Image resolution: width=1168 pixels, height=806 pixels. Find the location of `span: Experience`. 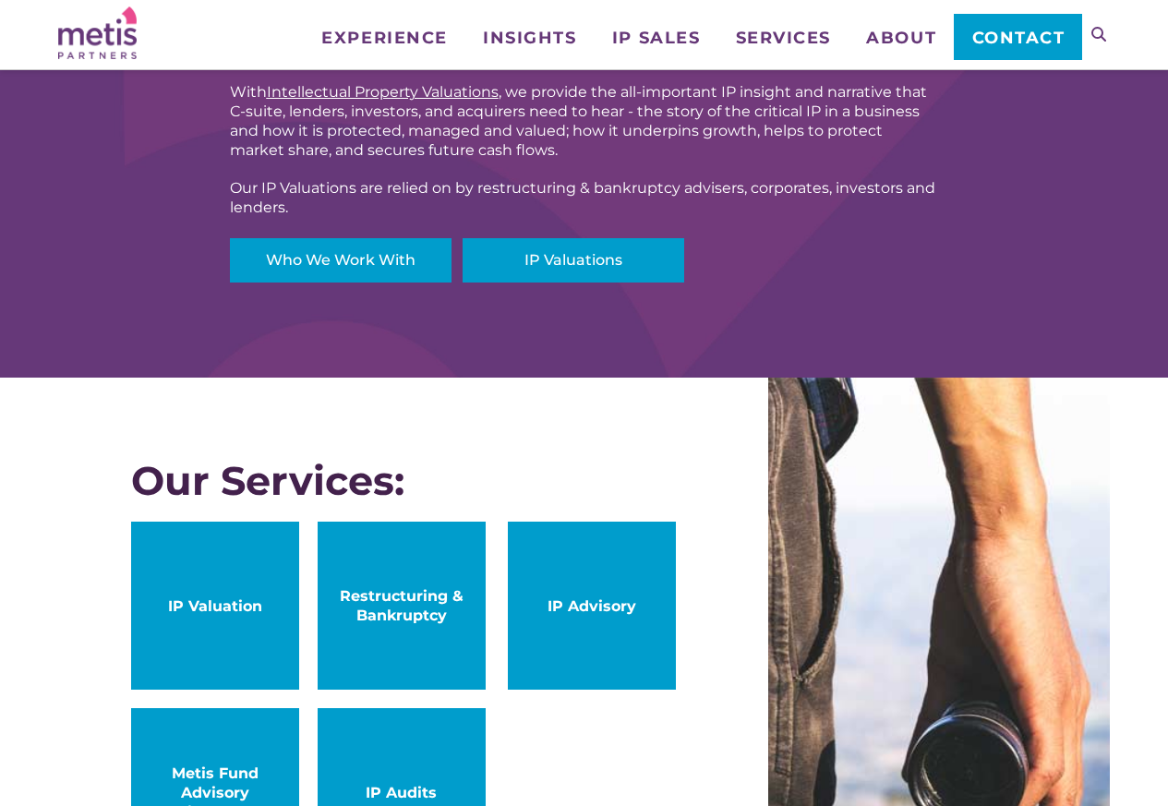

span: Experience is located at coordinates (384, 38).